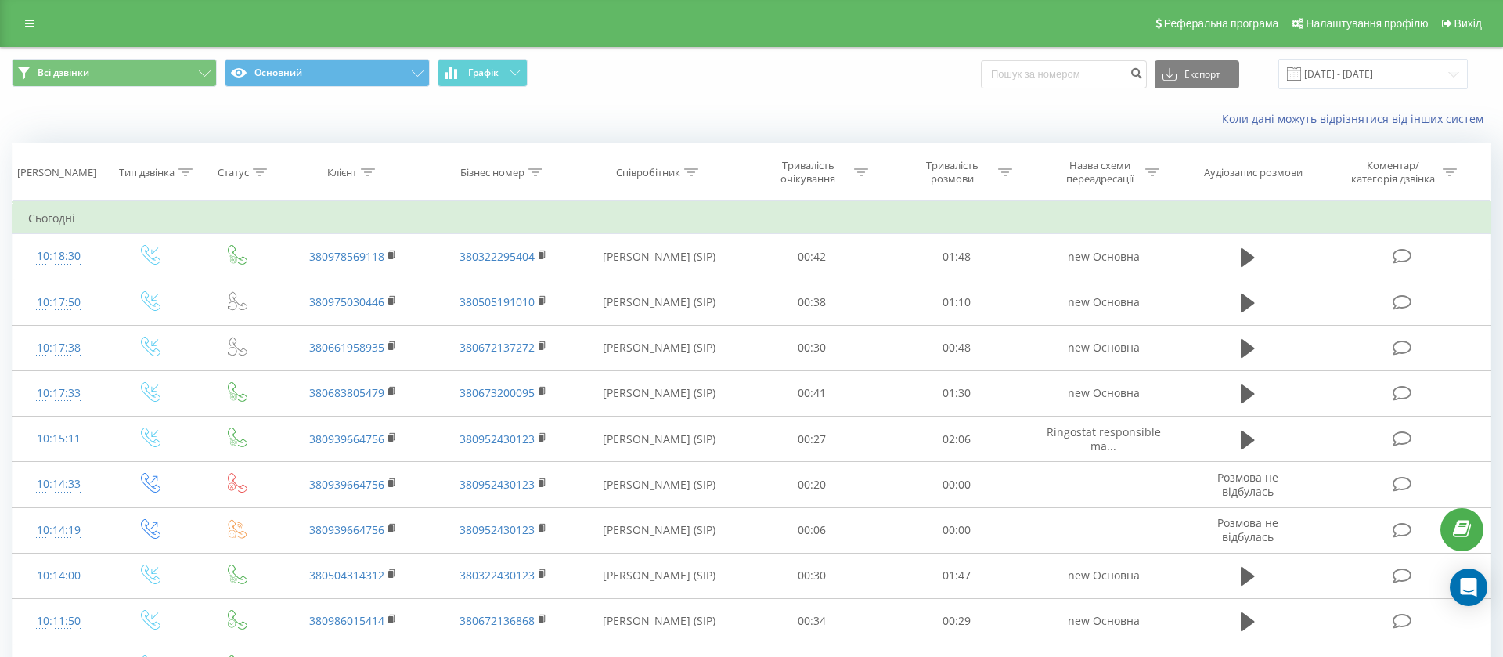 The width and height of the screenshot is (1503, 657). What do you see at coordinates (497, 256) in the screenshot?
I see `a: 380322295404` at bounding box center [497, 256].